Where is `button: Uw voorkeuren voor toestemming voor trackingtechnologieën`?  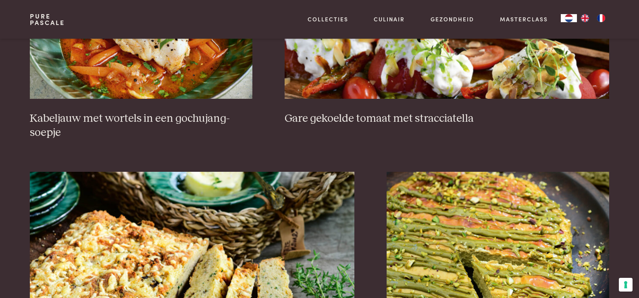
button: Uw voorkeuren voor toestemming voor trackingtechnologieën is located at coordinates (626, 285).